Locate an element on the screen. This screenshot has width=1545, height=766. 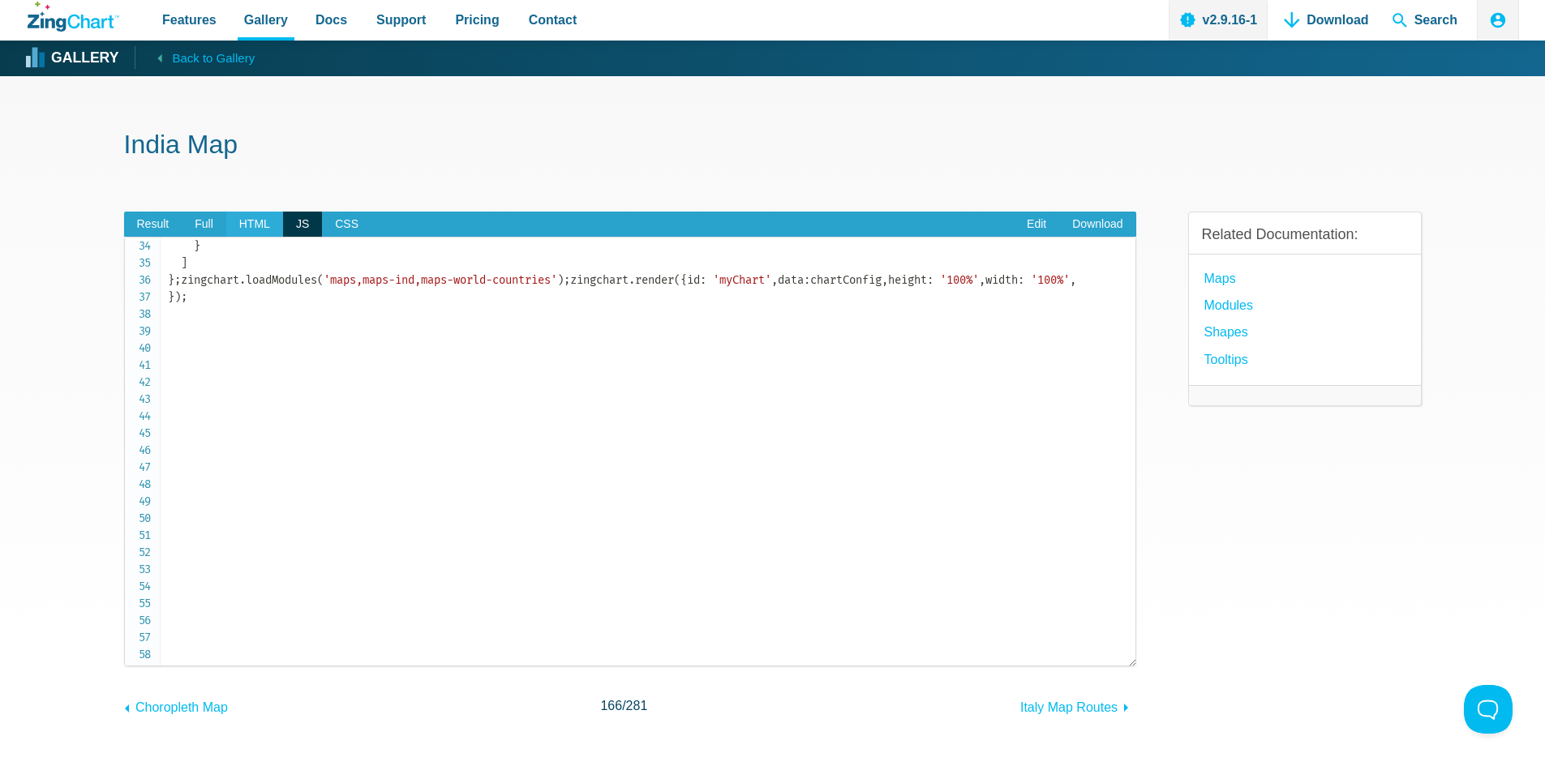
a: Gallery is located at coordinates (73, 58).